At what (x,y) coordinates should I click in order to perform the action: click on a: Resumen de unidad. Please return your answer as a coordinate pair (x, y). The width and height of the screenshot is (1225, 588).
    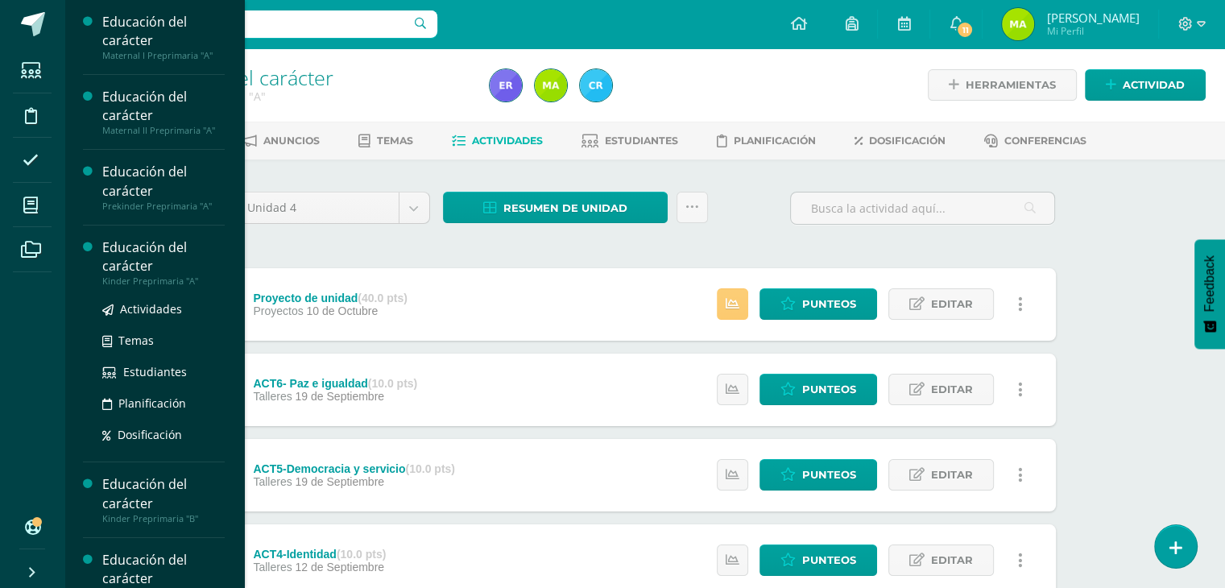
    Looking at the image, I should click on (555, 207).